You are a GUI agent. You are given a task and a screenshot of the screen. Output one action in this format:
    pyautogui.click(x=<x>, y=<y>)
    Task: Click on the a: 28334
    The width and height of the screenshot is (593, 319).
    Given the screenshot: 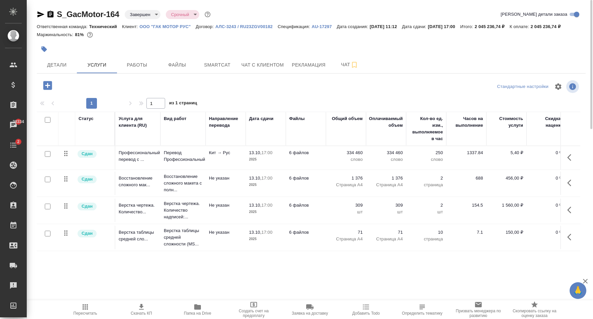 What is the action you would take?
    pyautogui.click(x=13, y=125)
    